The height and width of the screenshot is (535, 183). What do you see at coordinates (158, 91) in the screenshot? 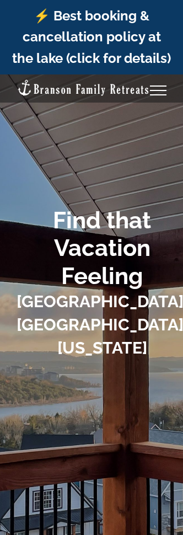
I see `a: Toggle Menu` at bounding box center [158, 91].